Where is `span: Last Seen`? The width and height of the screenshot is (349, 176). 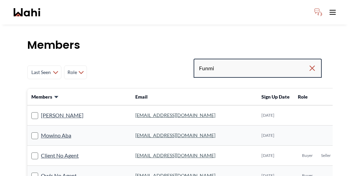
span: Last Seen is located at coordinates (41, 72).